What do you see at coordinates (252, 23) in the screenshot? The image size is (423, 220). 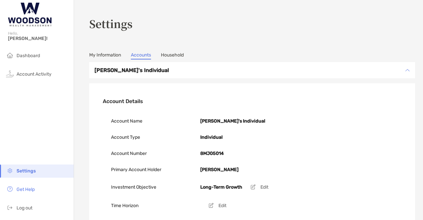 I see `h3: Settings` at bounding box center [252, 23].